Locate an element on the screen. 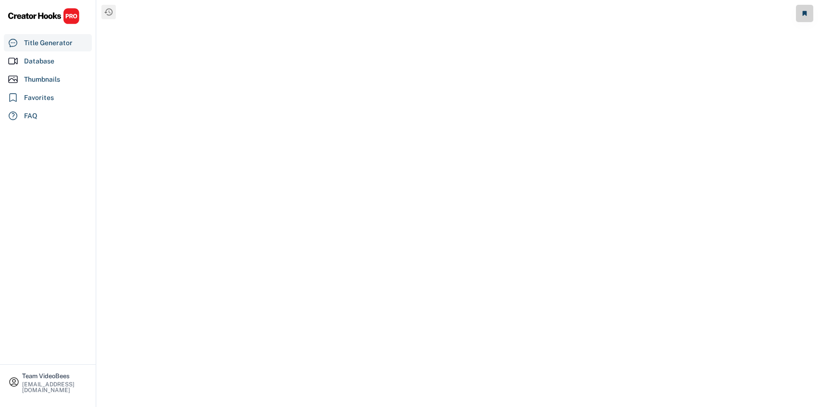  div: Team VideoBees is located at coordinates (55, 376).